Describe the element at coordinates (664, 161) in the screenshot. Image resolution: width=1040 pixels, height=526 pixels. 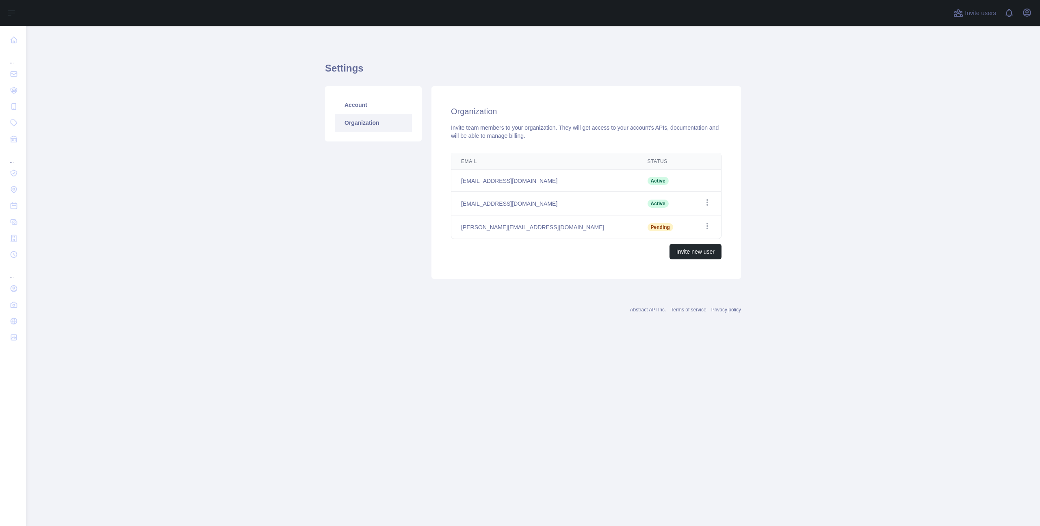
I see `th: Status` at that location.